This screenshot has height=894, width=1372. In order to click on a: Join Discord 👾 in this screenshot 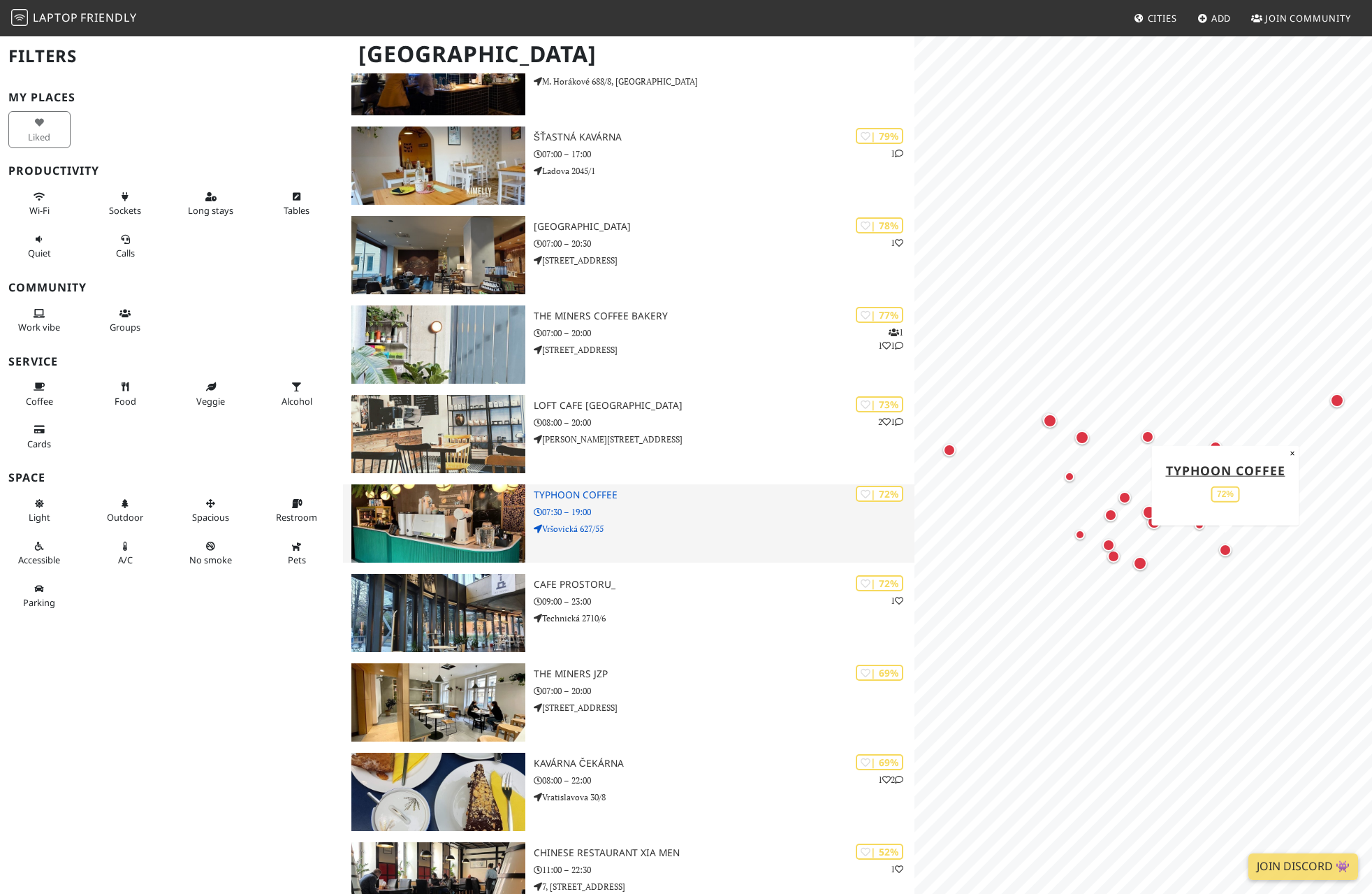, I will do `click(1303, 866)`.